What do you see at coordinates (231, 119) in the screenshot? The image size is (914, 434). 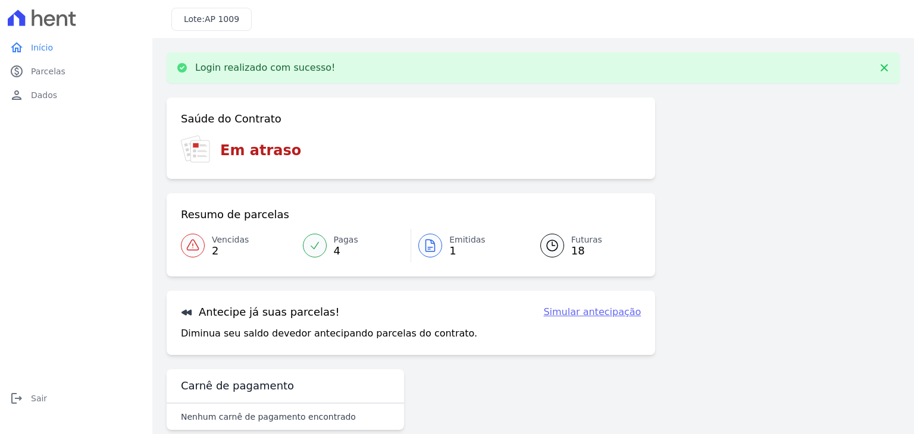 I see `h3: Saúde do Contrato` at bounding box center [231, 119].